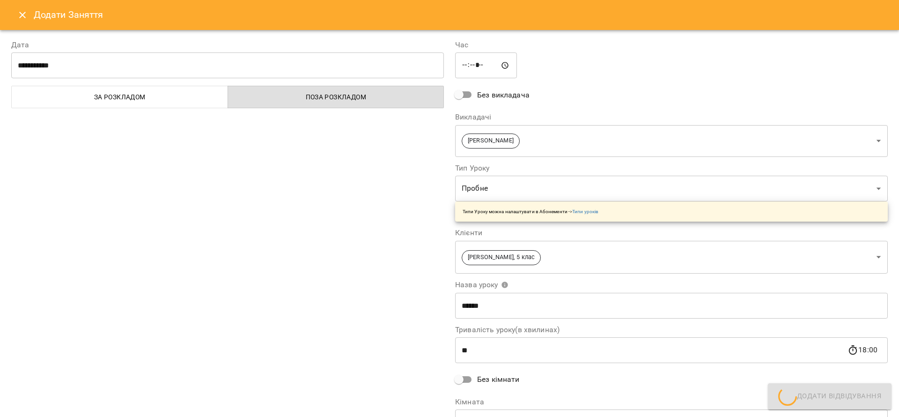 This screenshot has height=417, width=899. I want to click on label: Кімната, so click(672, 402).